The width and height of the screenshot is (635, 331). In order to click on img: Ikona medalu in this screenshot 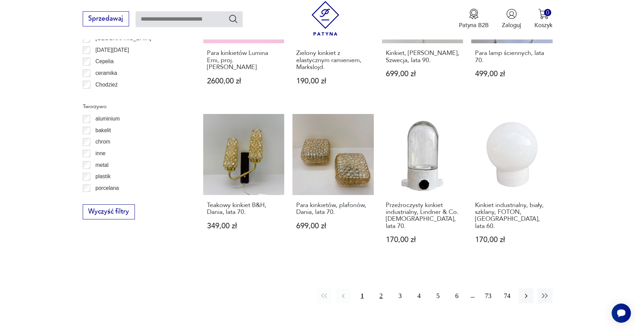, I will do `click(474, 14)`.